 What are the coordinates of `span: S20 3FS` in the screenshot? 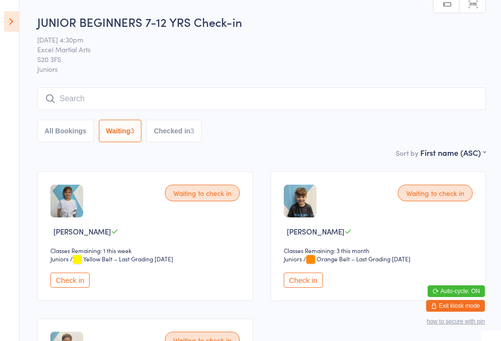 It's located at (254, 59).